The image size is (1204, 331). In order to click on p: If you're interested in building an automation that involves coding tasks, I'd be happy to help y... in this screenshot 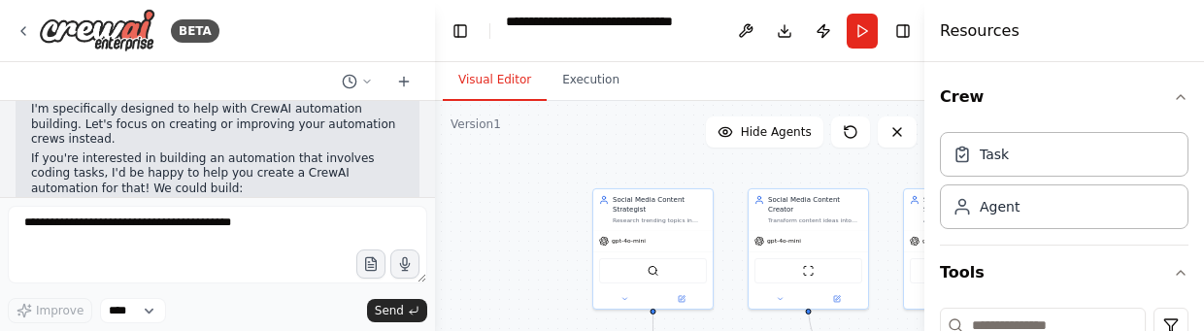, I will do `click(218, 174)`.